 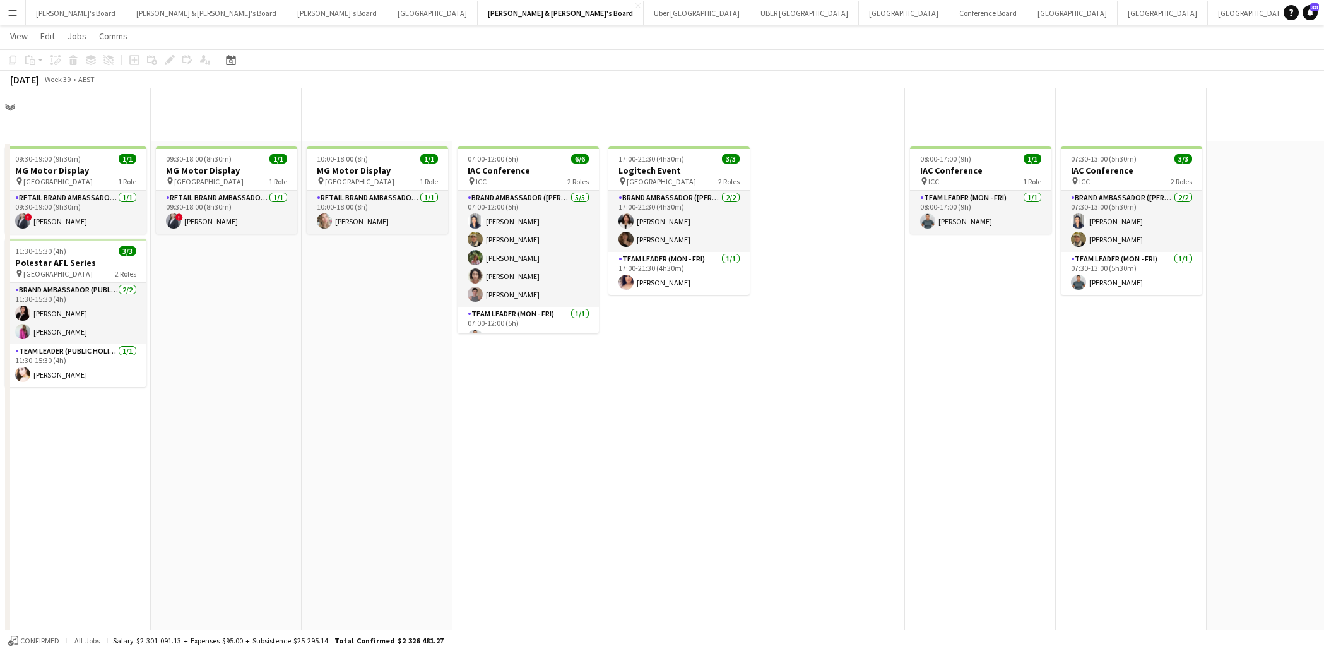 I want to click on a: Comms, so click(x=113, y=36).